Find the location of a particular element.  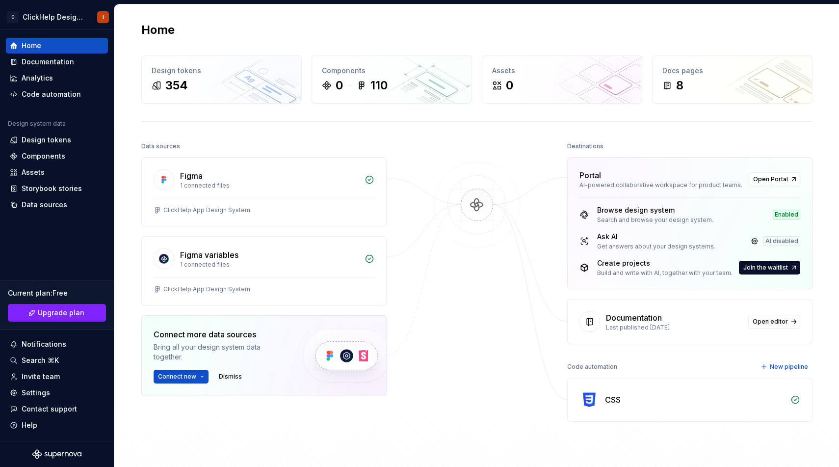

a: Open Portal is located at coordinates (774, 179).